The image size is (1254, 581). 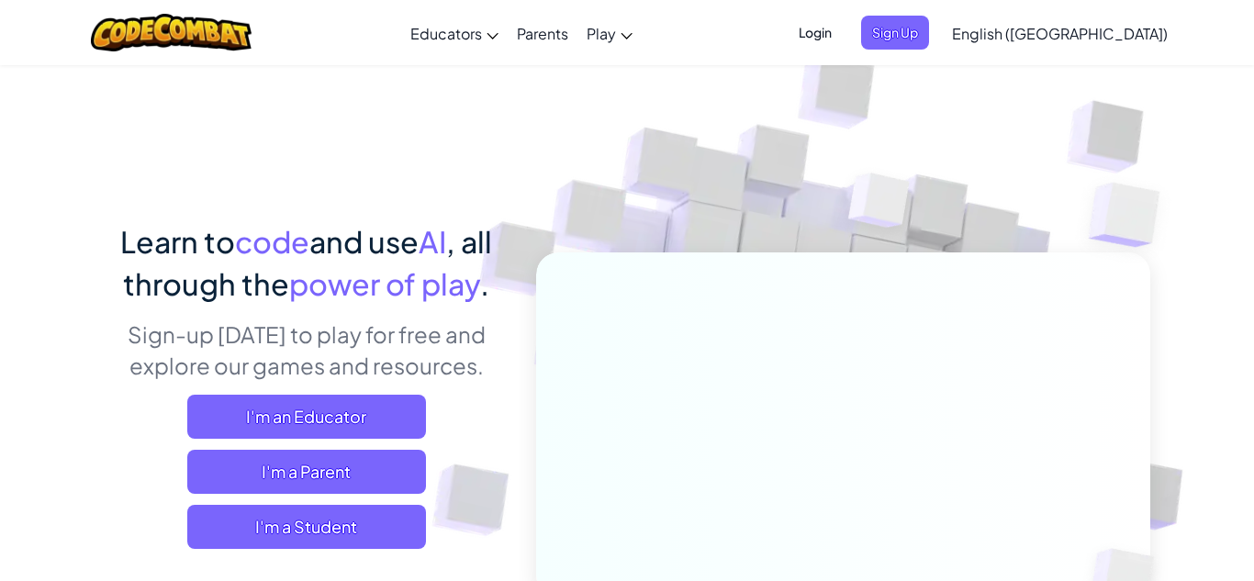 I want to click on button: Sign Up, so click(x=895, y=32).